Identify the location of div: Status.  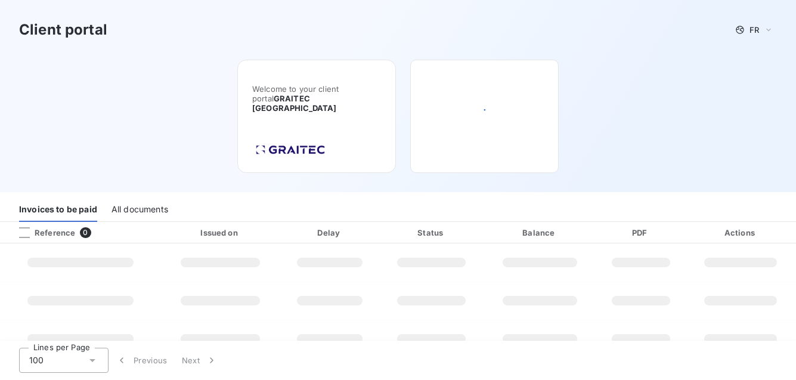
(432, 232).